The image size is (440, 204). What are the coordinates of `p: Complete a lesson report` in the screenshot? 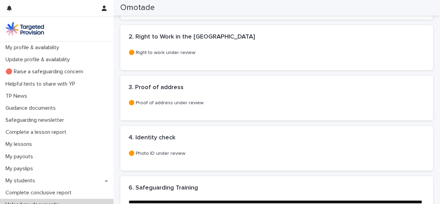 It's located at (37, 132).